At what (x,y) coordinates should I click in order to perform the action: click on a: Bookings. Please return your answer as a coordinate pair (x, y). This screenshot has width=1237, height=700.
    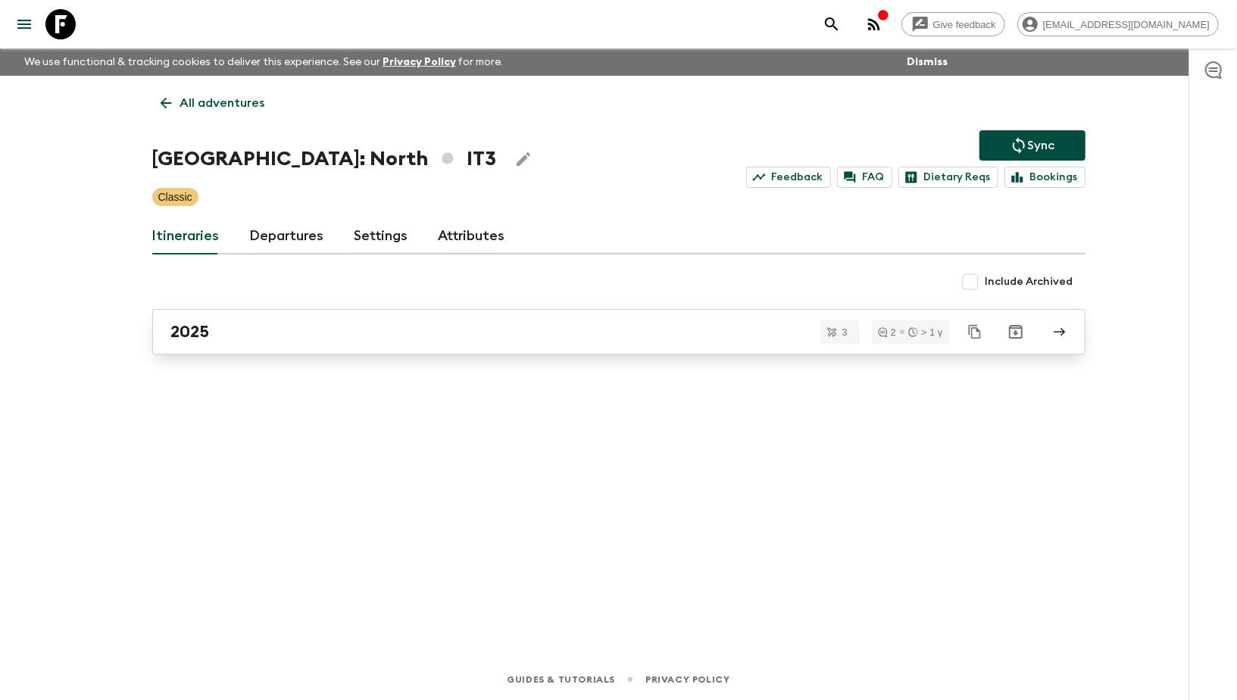
    Looking at the image, I should click on (1044, 177).